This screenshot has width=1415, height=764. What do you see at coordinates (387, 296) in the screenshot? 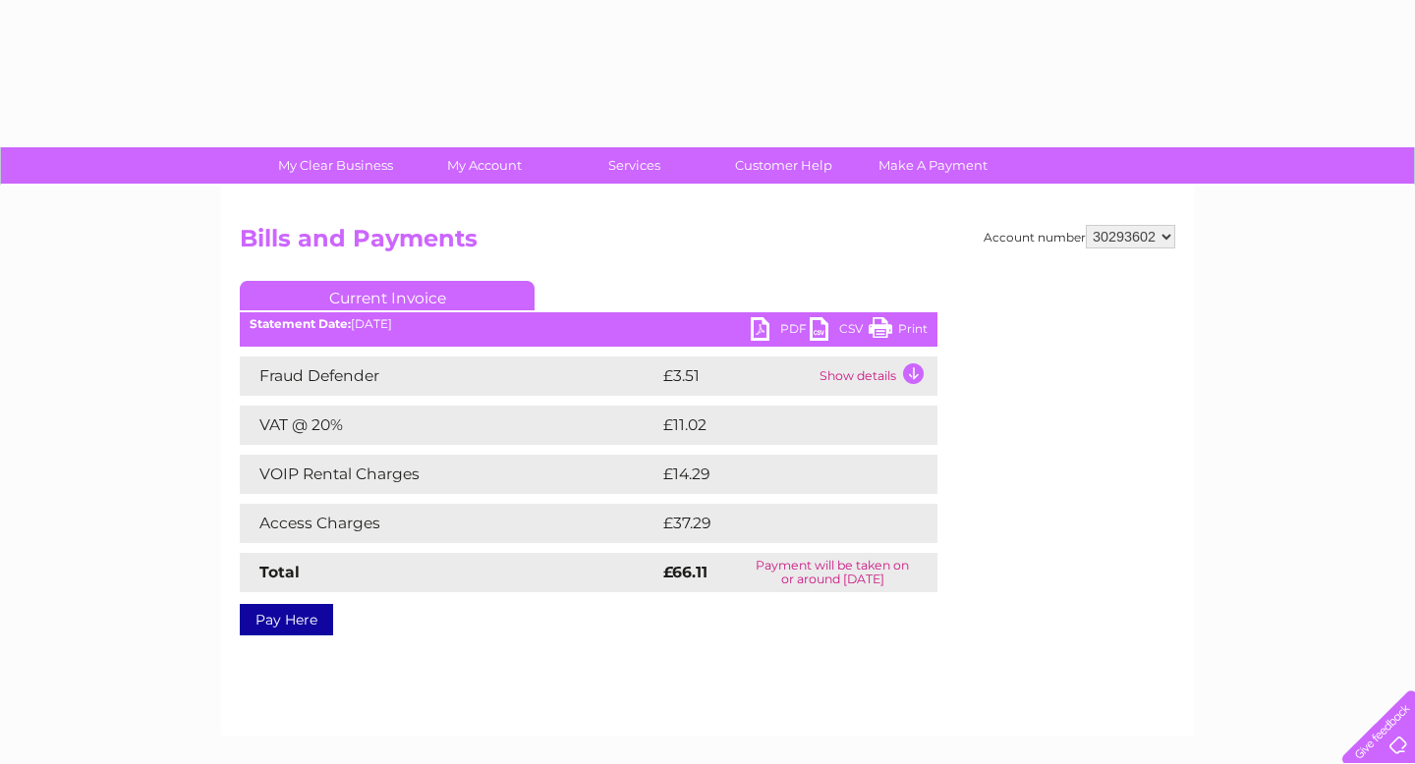
I see `a: Current Invoice` at bounding box center [387, 296].